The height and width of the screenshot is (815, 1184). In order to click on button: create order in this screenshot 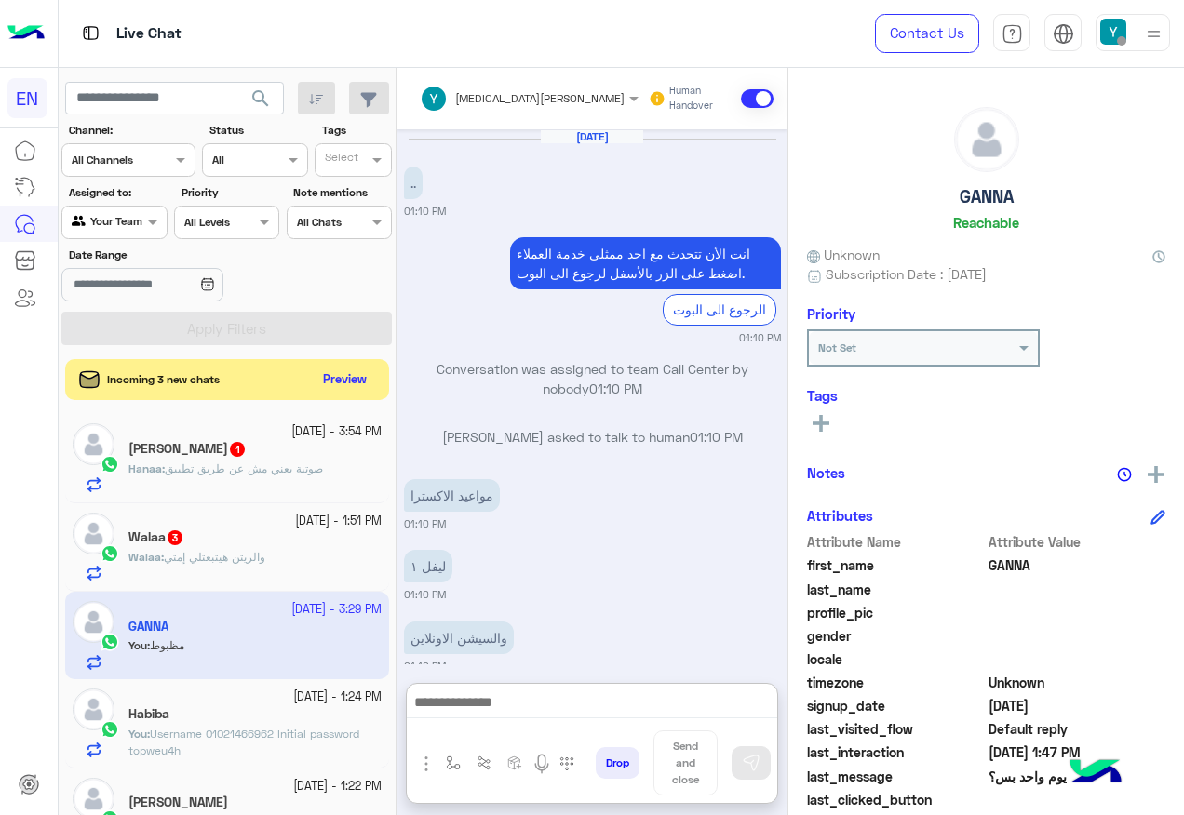, I will do `click(515, 763)`.